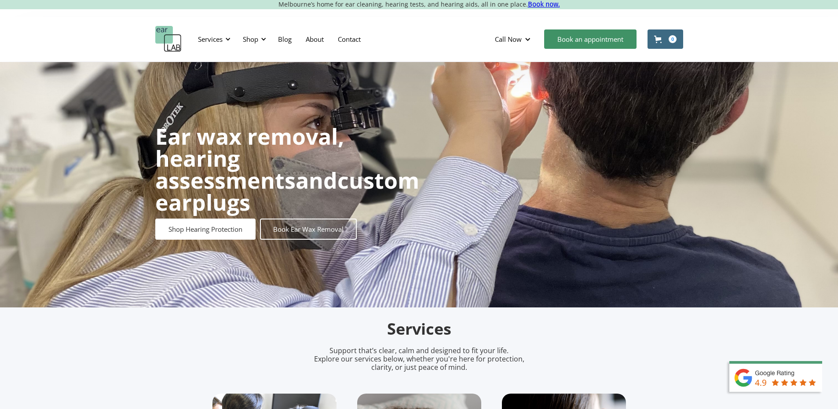 The height and width of the screenshot is (409, 838). I want to click on a: Contact, so click(349, 39).